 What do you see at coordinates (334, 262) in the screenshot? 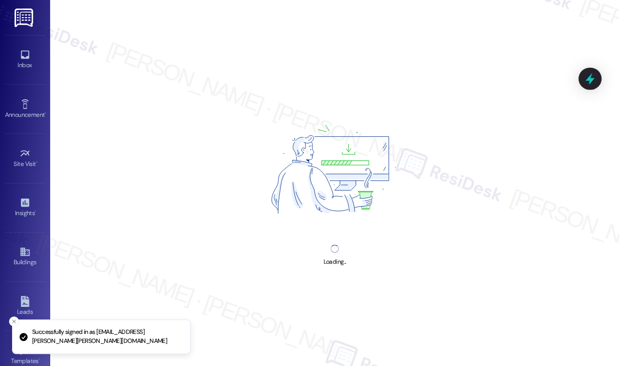
I see `div: Loading...` at bounding box center [334, 262].